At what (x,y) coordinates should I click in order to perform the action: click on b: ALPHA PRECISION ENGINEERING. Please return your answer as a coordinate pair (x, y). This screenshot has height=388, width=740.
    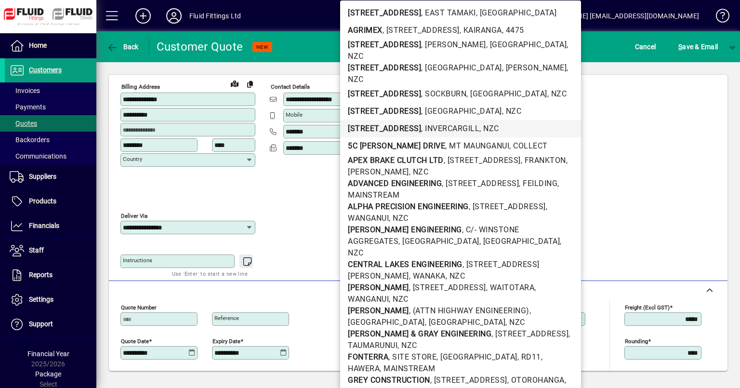
    Looking at the image, I should click on (408, 206).